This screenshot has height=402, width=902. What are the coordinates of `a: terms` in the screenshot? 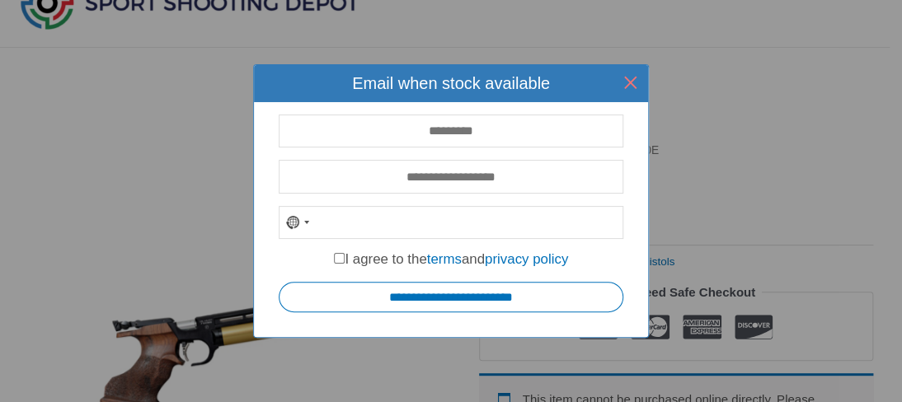 It's located at (444, 259).